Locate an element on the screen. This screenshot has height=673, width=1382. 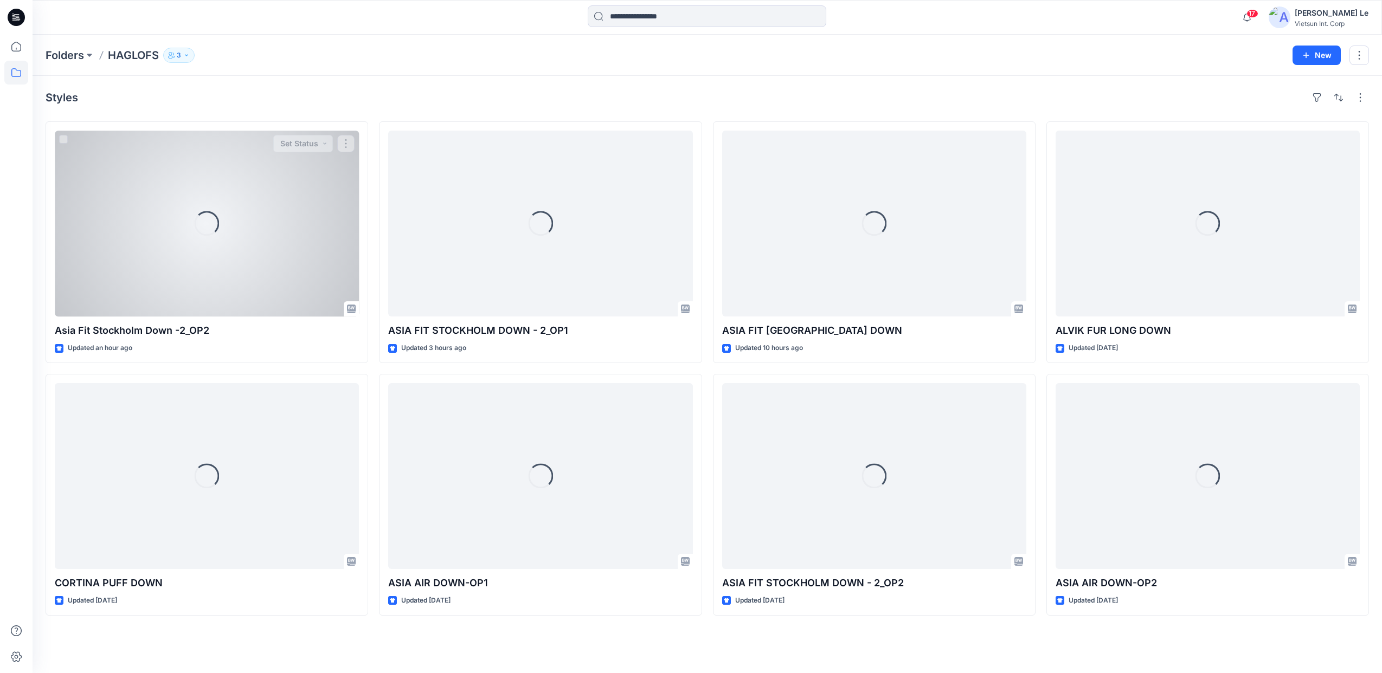
p: ASIA FIT STOCKHOLM DOWN - 2​_OP2 is located at coordinates (874, 583).